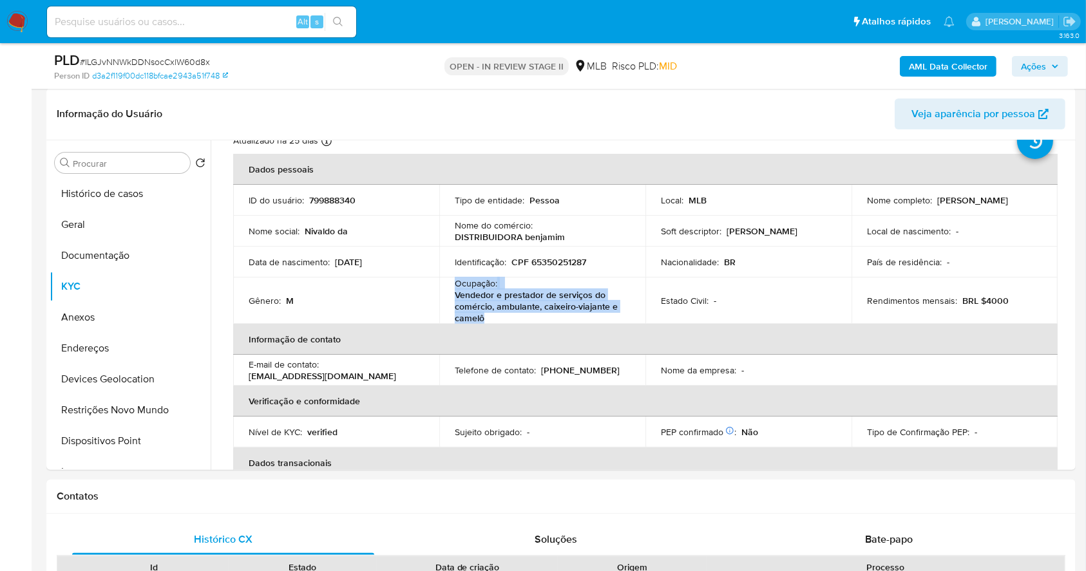  Describe the element at coordinates (672, 200) in the screenshot. I see `p: Local :` at that location.